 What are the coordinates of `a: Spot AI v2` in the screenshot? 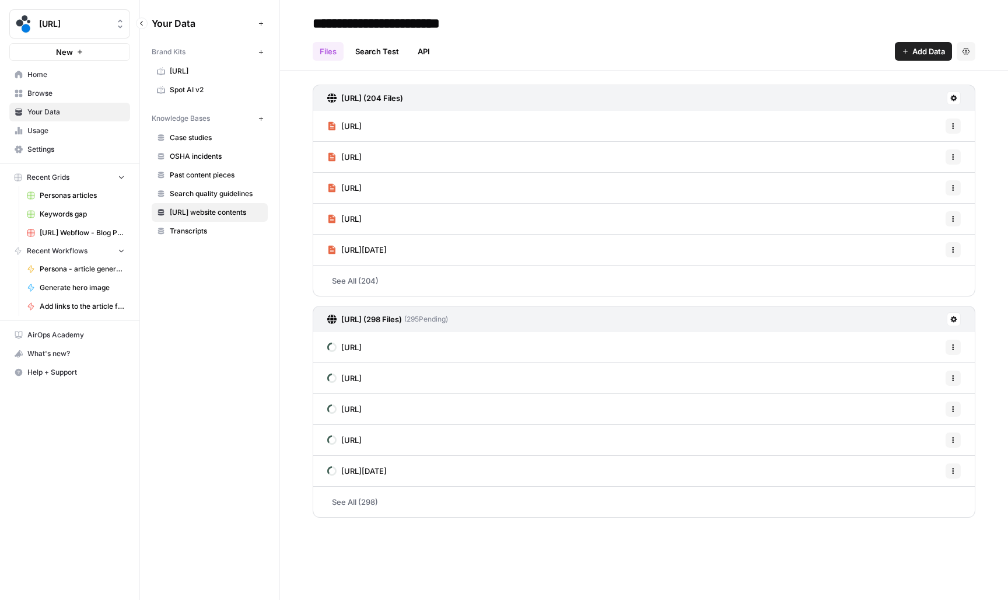 It's located at (210, 90).